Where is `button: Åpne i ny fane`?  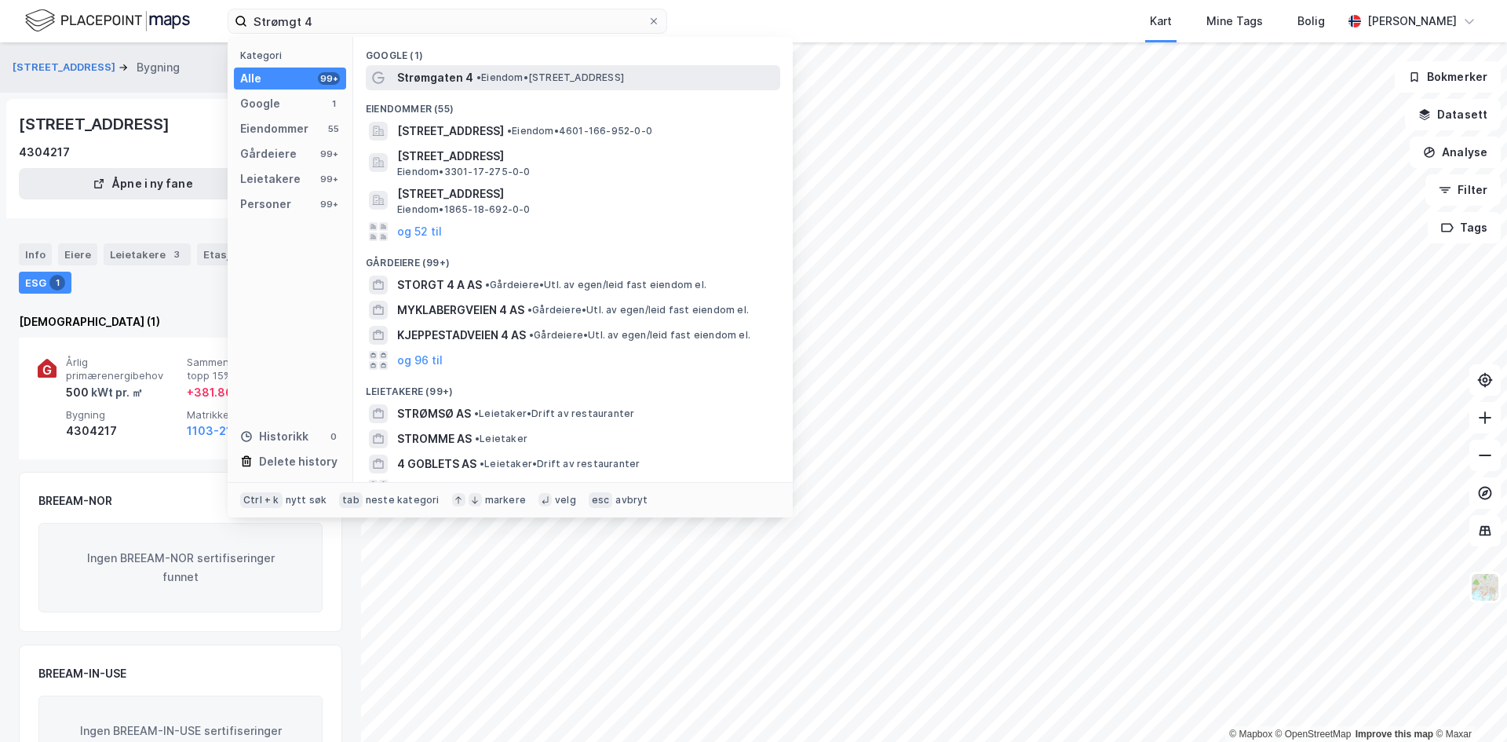
button: Åpne i ny fane is located at coordinates (143, 184).